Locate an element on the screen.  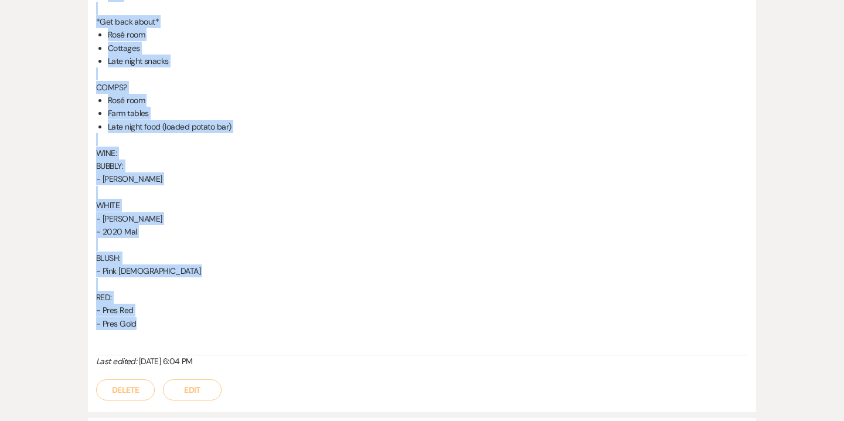
li: Farm tables is located at coordinates (428, 113).